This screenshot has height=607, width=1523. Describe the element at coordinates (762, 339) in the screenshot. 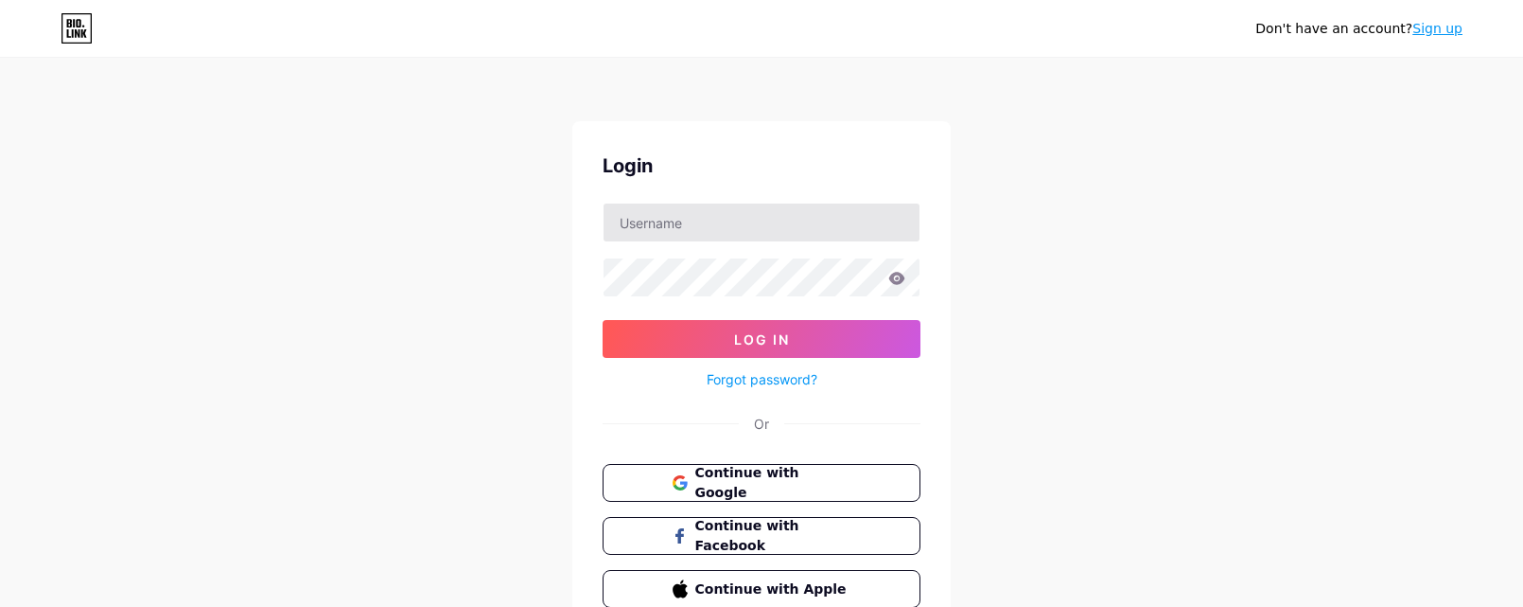

I see `button: Log In` at that location.